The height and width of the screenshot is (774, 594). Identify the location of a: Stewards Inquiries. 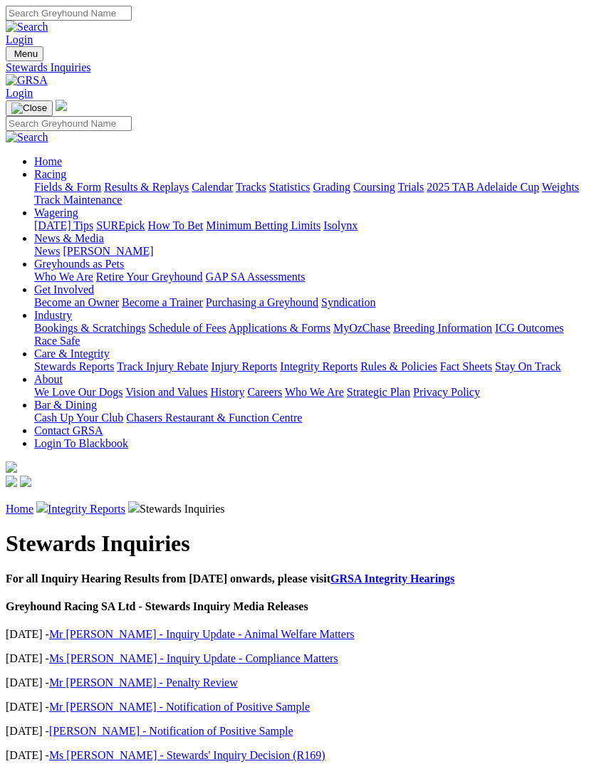
(297, 68).